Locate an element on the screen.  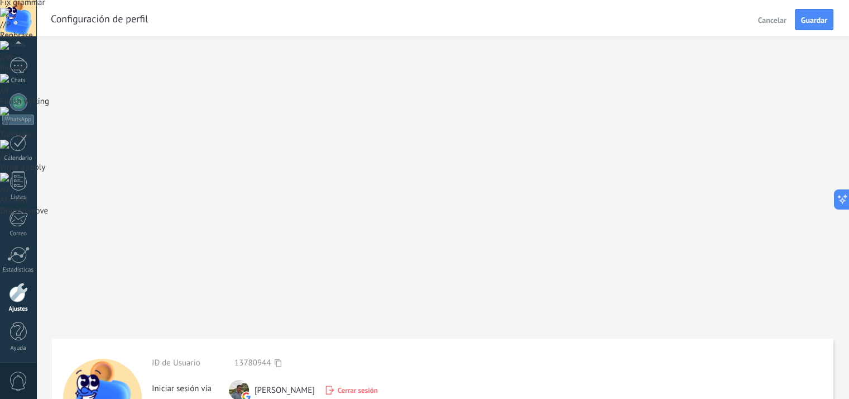
span: Cerrar sesión is located at coordinates (358, 390).